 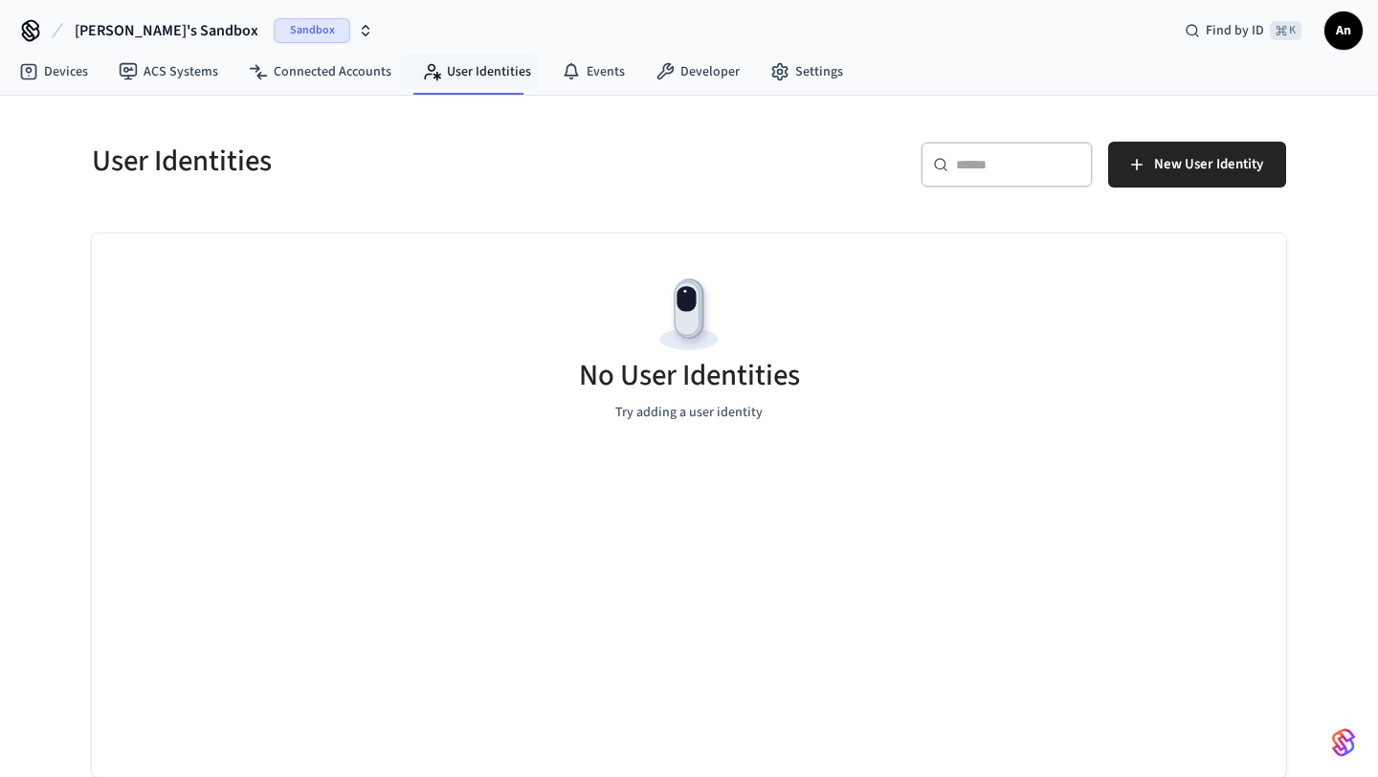 What do you see at coordinates (689, 315) in the screenshot?
I see `img: Devices Empty State` at bounding box center [689, 315].